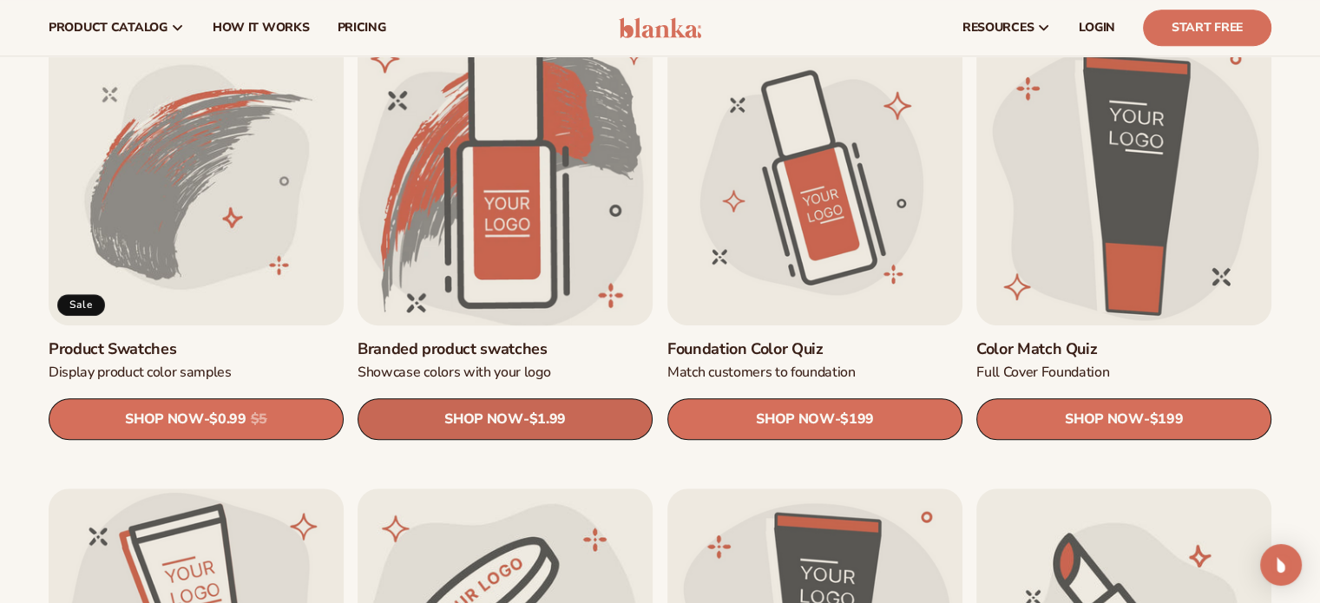 The image size is (1320, 603). What do you see at coordinates (815, 349) in the screenshot?
I see `a: Foundation Color Quiz` at bounding box center [815, 349].